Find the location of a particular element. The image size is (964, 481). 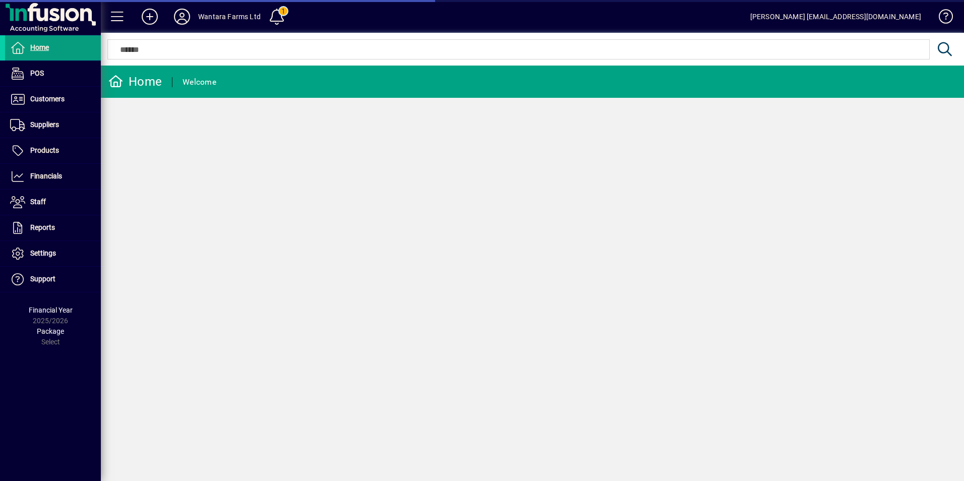

button: Profile is located at coordinates (182, 17).